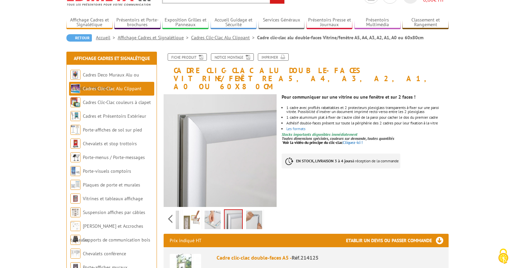  I want to click on img: Cookies (fenêtre modale), so click(503, 256).